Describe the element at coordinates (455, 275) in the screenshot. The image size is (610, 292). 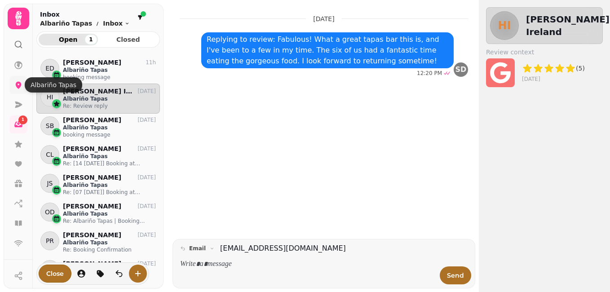
I see `span: Send` at that location.